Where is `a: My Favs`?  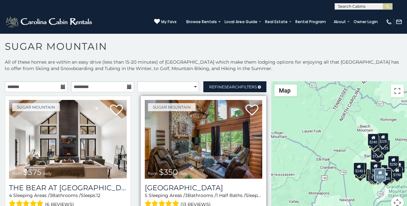 a: My Favs is located at coordinates (165, 22).